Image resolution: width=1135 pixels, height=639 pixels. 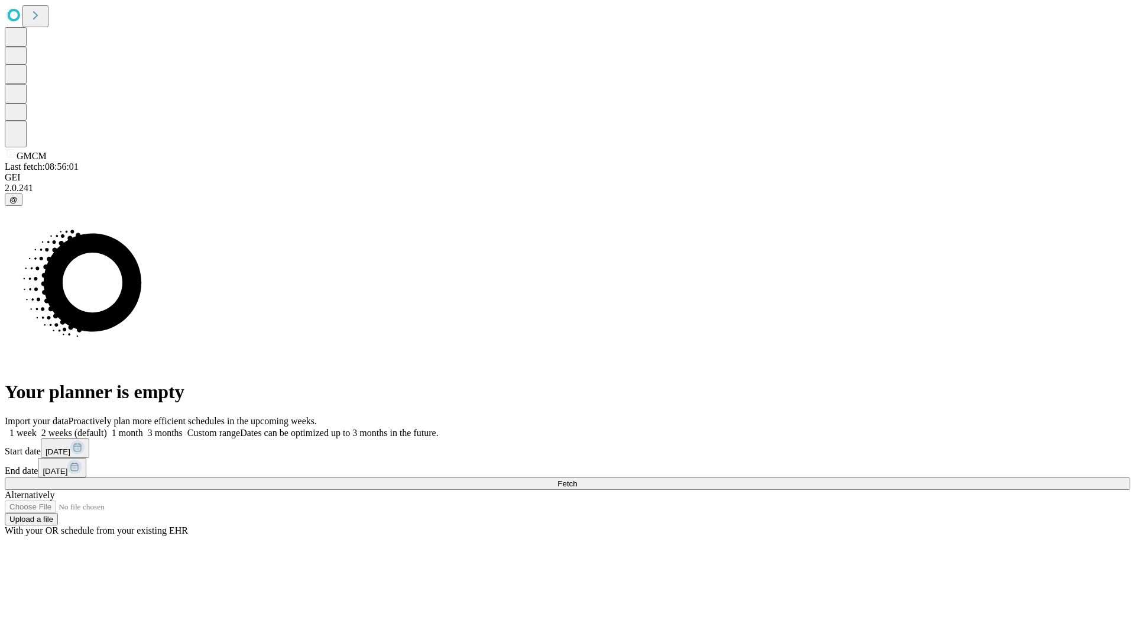 I want to click on span: Import your data, so click(x=37, y=420).